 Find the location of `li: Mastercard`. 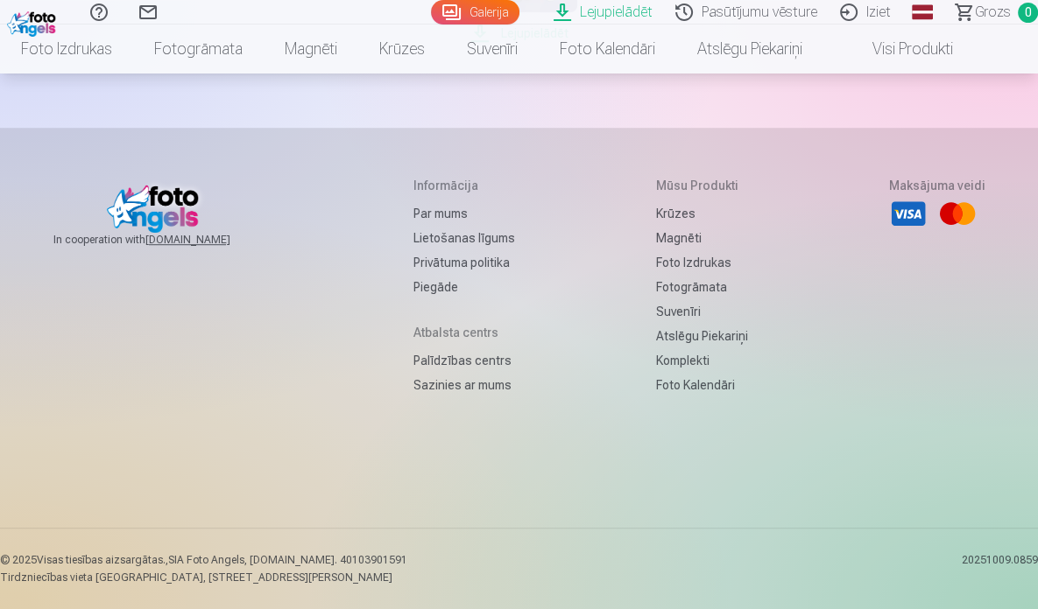

li: Mastercard is located at coordinates (957, 214).